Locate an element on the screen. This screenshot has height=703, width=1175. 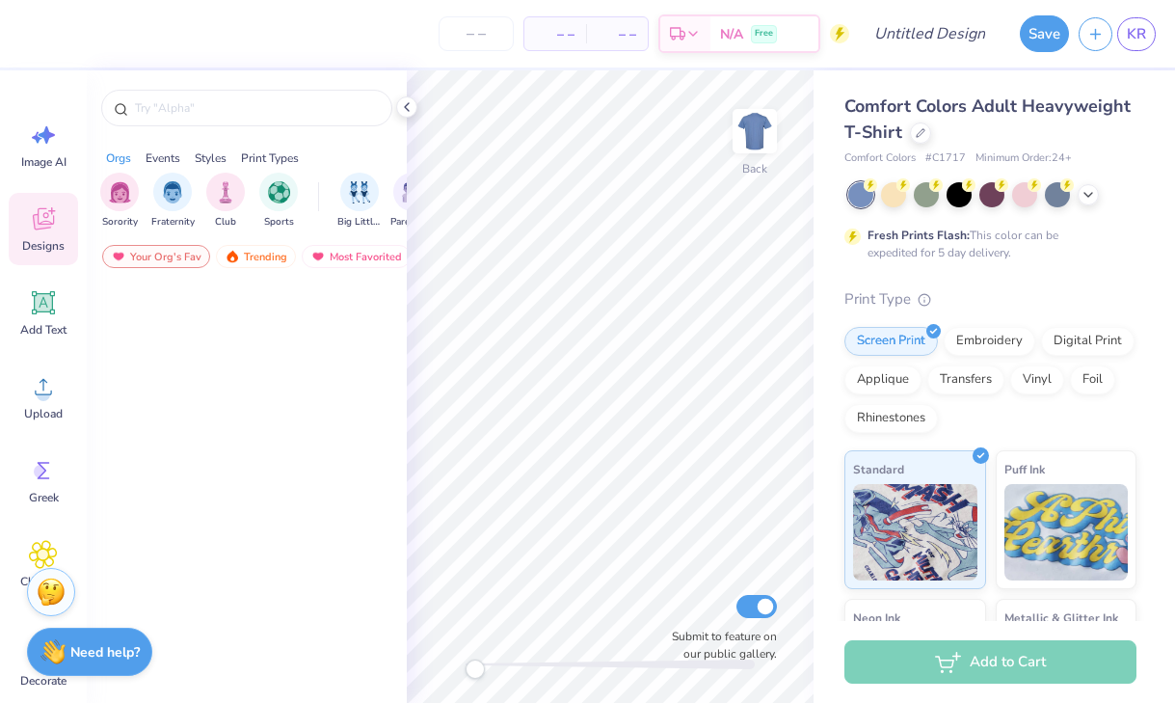
a: KR is located at coordinates (1137, 34).